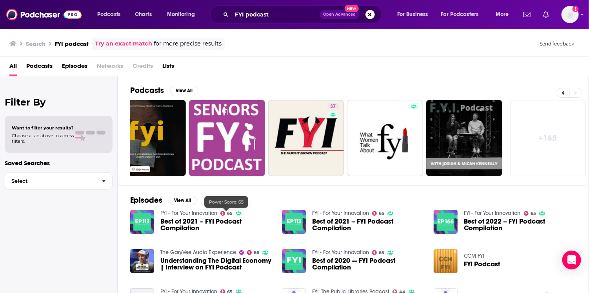 This screenshot has height=293, width=589. Describe the element at coordinates (412, 15) in the screenshot. I see `span: For Business` at that location.